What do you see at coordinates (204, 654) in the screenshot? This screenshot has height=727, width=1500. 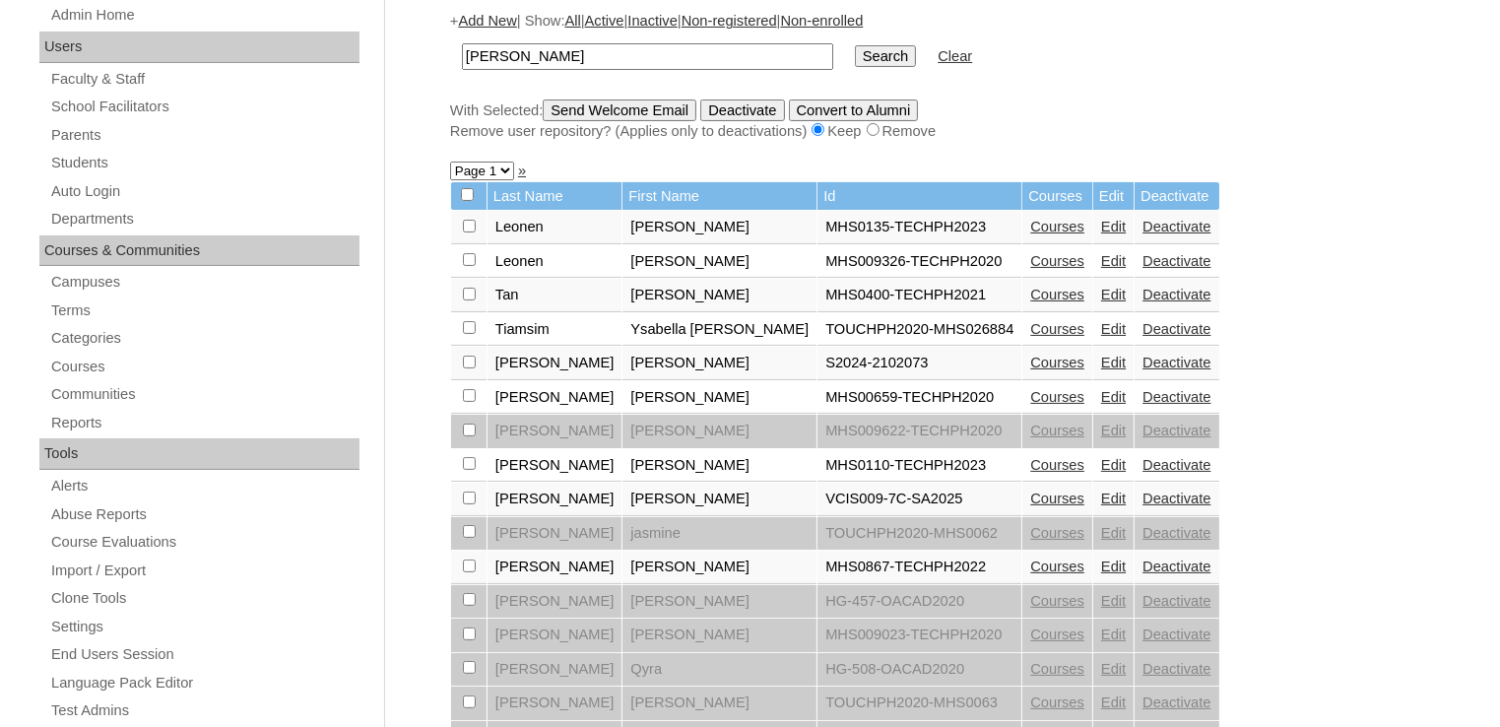 I see `a: End Users Session` at bounding box center [204, 654].